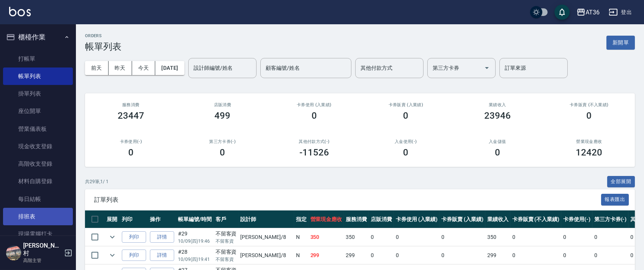  What do you see at coordinates (195, 219) in the screenshot?
I see `th: 帳單編號/時間` at bounding box center [195, 219].